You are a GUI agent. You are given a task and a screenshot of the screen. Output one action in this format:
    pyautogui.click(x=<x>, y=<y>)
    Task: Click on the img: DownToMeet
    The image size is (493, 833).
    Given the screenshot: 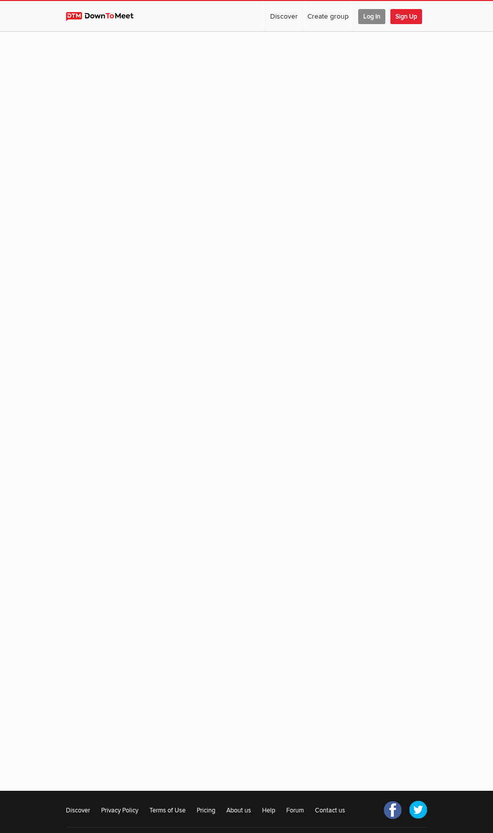 What is the action you would take?
    pyautogui.click(x=104, y=17)
    